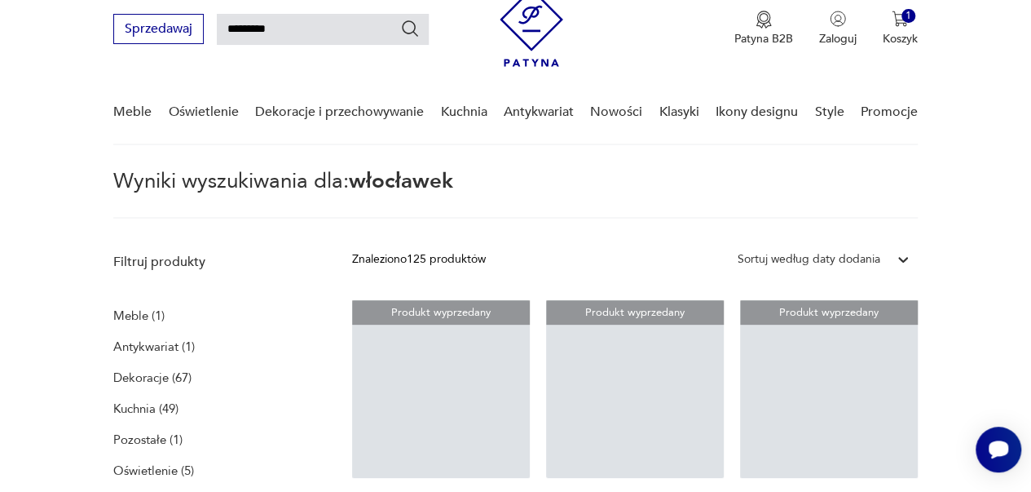 Image resolution: width=1031 pixels, height=492 pixels. What do you see at coordinates (410, 29) in the screenshot?
I see `button: Szukaj` at bounding box center [410, 29].